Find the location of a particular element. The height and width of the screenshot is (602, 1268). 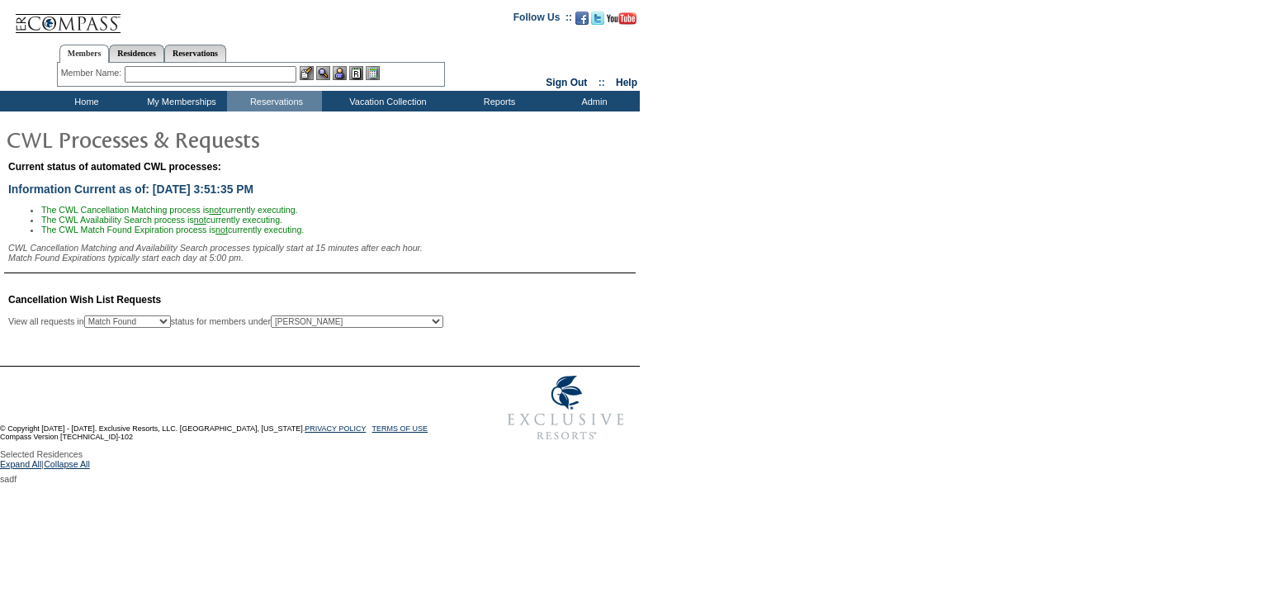

td: Follow Us :: is located at coordinates (542, 20).